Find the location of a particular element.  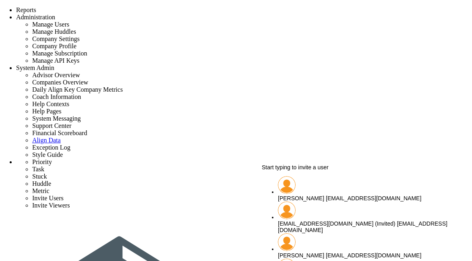

span: Manage API Keys is located at coordinates (56, 60).